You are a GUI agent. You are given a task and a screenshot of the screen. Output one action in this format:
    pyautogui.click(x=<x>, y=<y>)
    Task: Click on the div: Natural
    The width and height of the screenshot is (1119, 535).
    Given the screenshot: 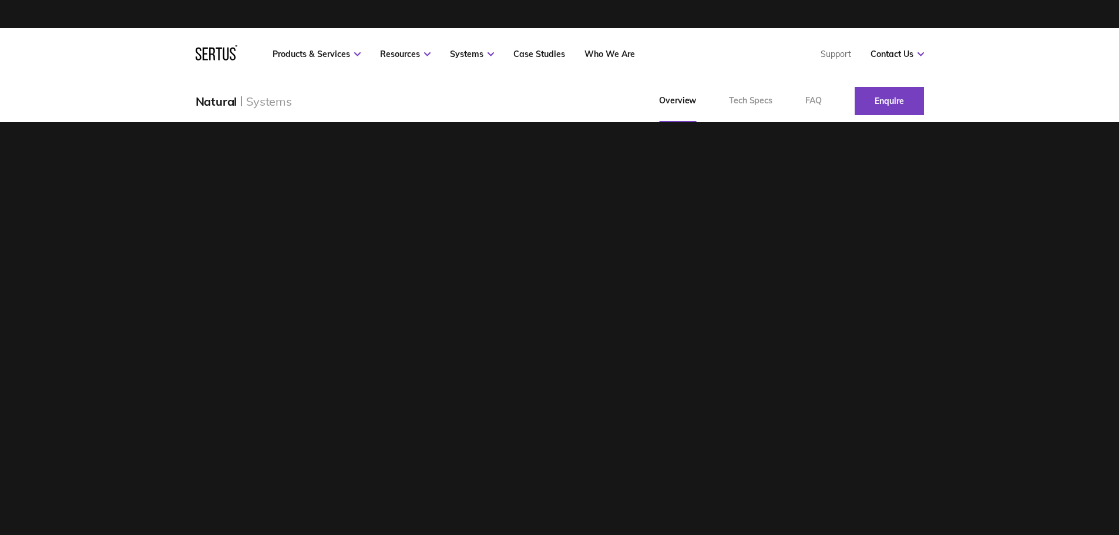 What is the action you would take?
    pyautogui.click(x=216, y=101)
    